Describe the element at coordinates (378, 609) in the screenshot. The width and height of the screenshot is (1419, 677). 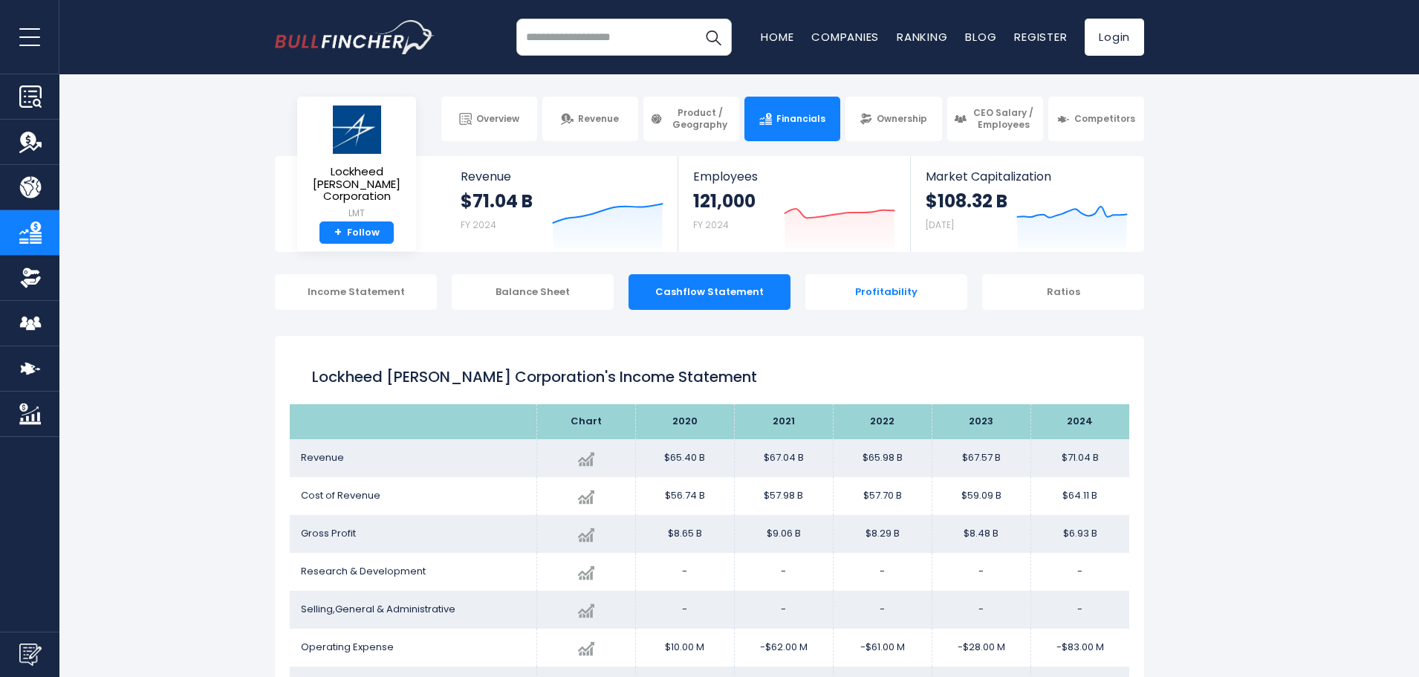
I see `span: Selling,General & Administrative` at that location.